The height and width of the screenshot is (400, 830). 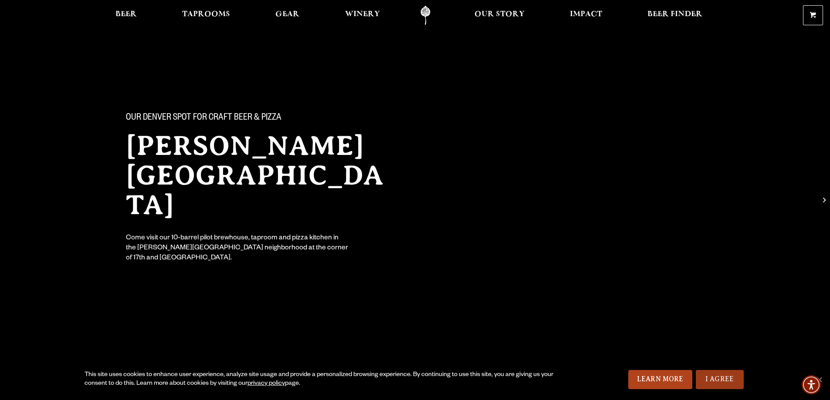 What do you see at coordinates (362, 15) in the screenshot?
I see `a: Winery` at bounding box center [362, 15].